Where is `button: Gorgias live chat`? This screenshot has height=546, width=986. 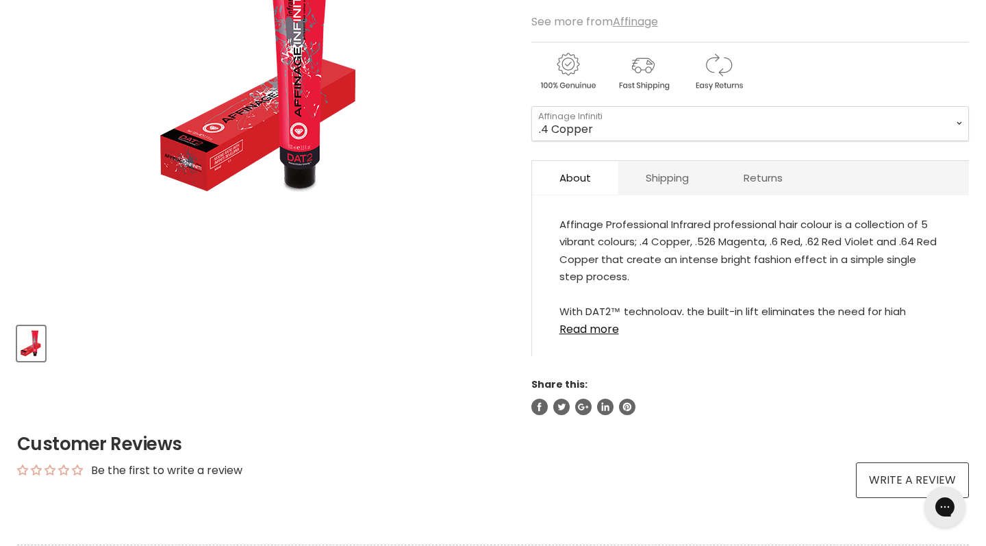 button: Gorgias live chat is located at coordinates (27, 25).